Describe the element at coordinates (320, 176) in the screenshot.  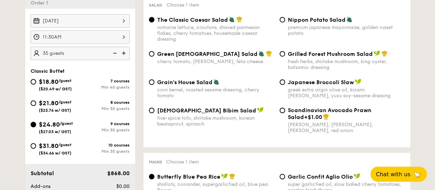
I see `span: Garlic Confit Aglio Olio` at that location.